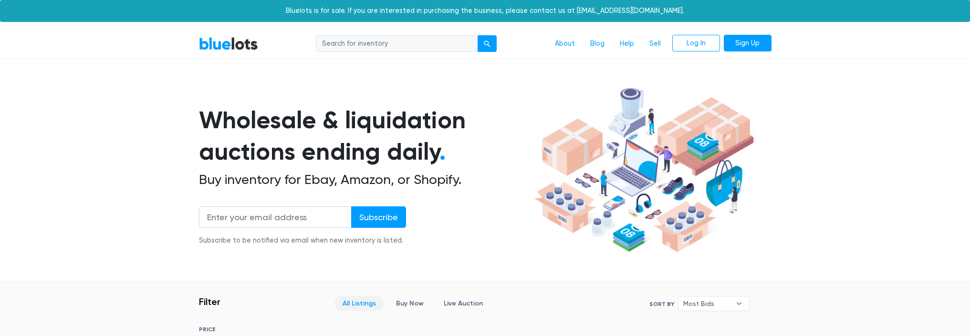 The width and height of the screenshot is (970, 336). Describe the element at coordinates (707, 304) in the screenshot. I see `span: Most Bids` at that location.